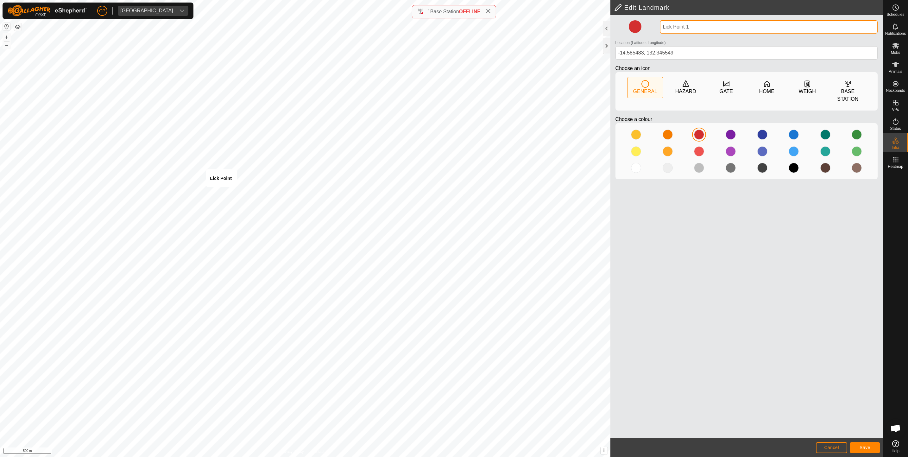  What do you see at coordinates (896, 148) in the screenshot?
I see `span: Infra` at bounding box center [896, 148].